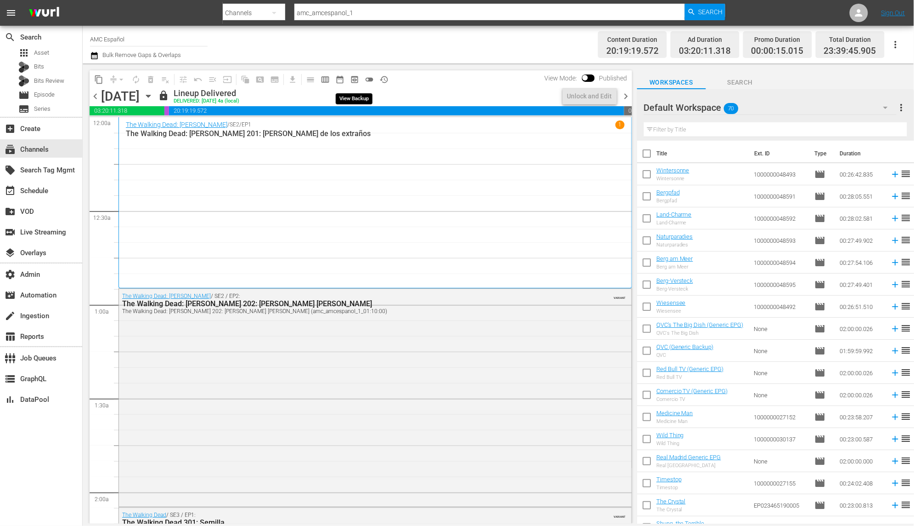  What do you see at coordinates (165, 79) in the screenshot?
I see `span: Clear Lineup` at bounding box center [165, 79].